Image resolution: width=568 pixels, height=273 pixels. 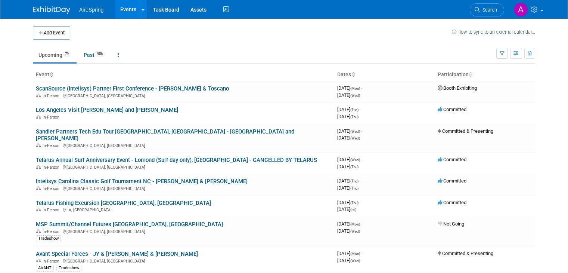 What do you see at coordinates (91, 10) in the screenshot?
I see `span: AireSpring` at bounding box center [91, 10].